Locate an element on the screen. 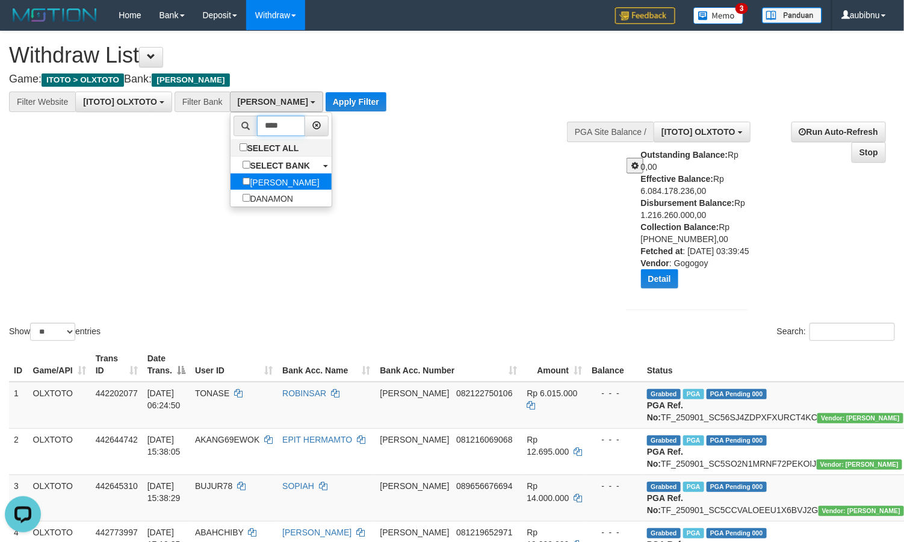  span: 3 is located at coordinates (742, 8).